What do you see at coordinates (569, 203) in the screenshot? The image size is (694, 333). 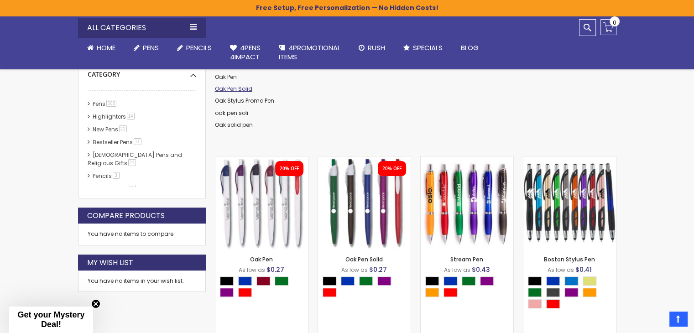 I see `img: Boston Stylus Pen` at bounding box center [569, 203].